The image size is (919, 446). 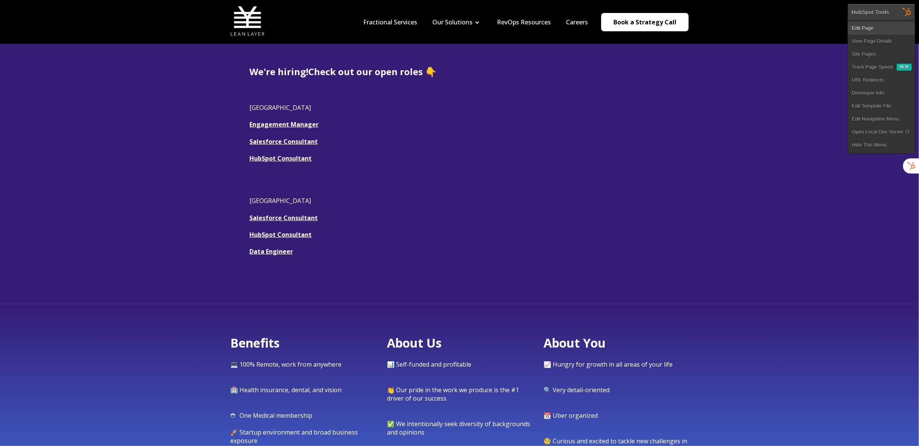 I want to click on div: HubSpot Tools Edit PageView Page DetailsSite Pages Track Page Speed New URL RedirectsDeveloper In..., so click(x=881, y=79).